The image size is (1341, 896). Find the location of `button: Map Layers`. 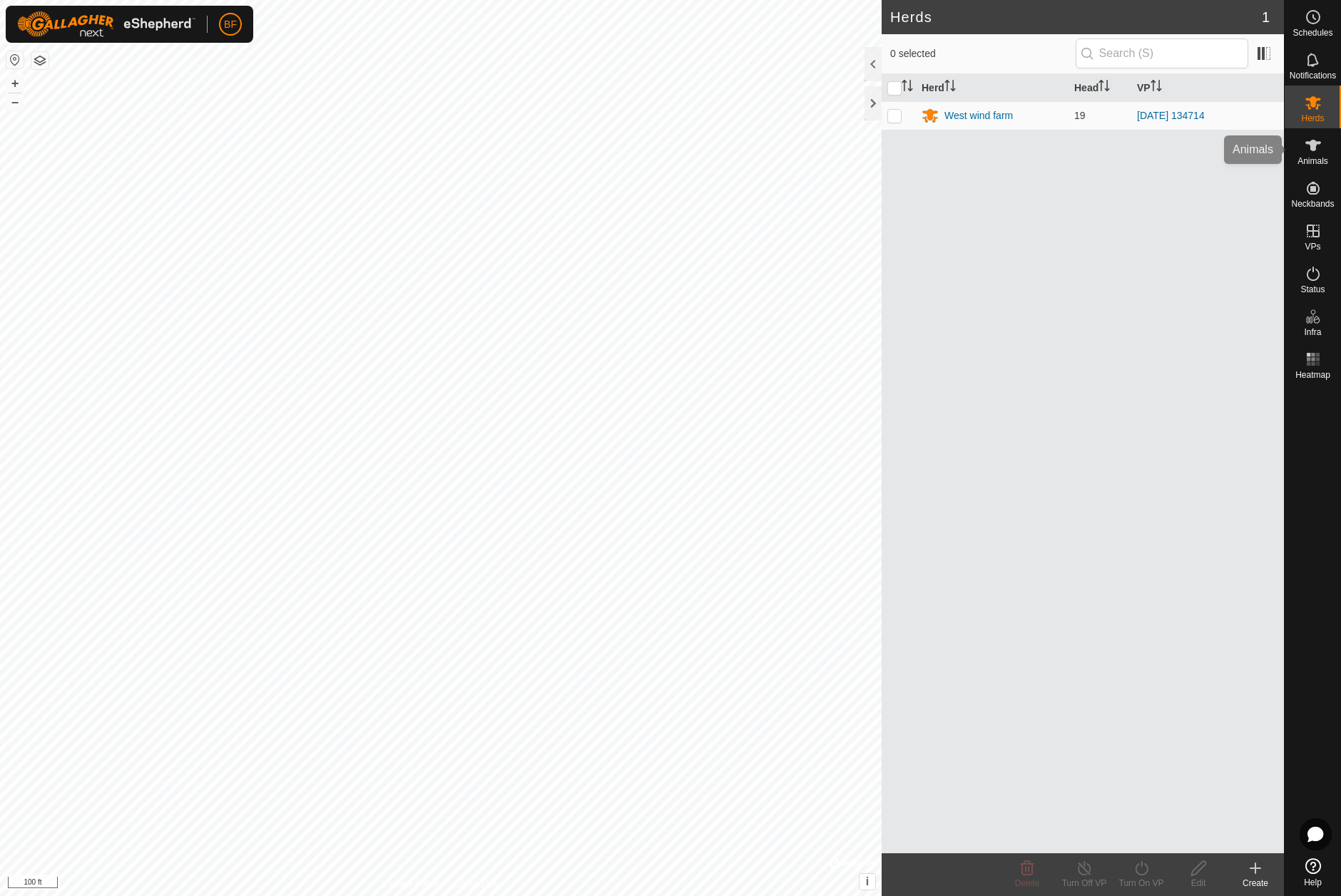

button: Map Layers is located at coordinates (40, 61).